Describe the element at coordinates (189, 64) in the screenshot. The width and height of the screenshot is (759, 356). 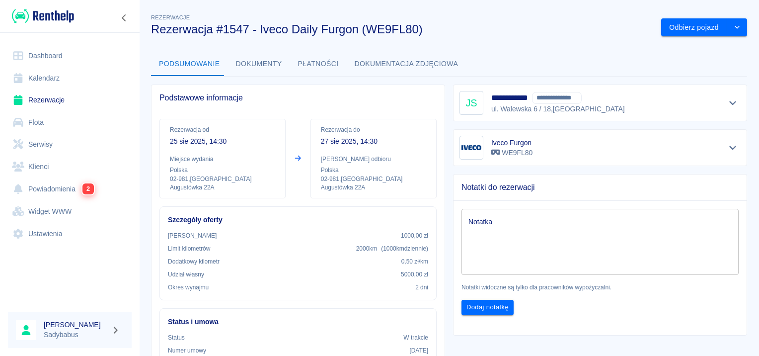
I see `button: Podsumowanie` at that location.